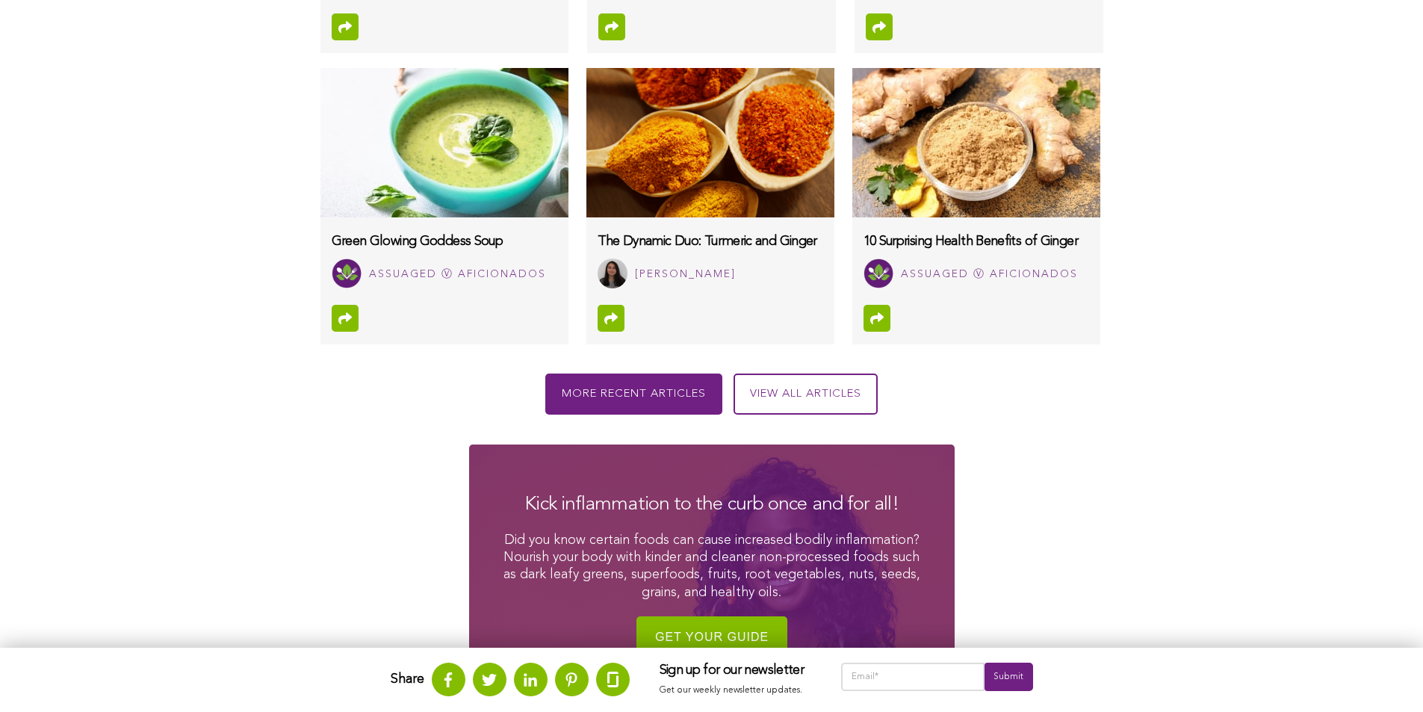 This screenshot has height=712, width=1423. I want to click on h2: Kick inflammation to the curb once and for all!, so click(712, 504).